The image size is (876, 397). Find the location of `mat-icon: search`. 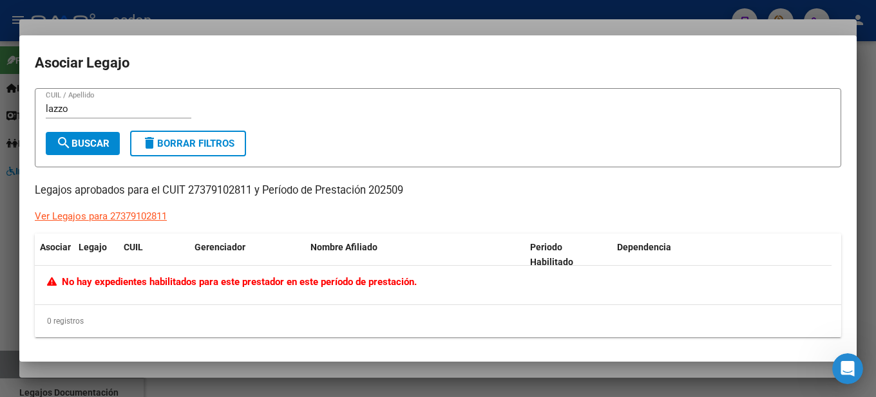

mat-icon: search is located at coordinates (64, 143).